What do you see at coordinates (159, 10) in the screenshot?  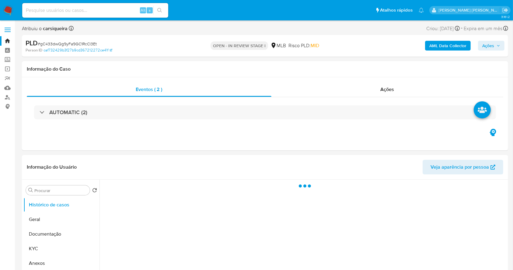 I see `button: search-icon` at bounding box center [159, 10].